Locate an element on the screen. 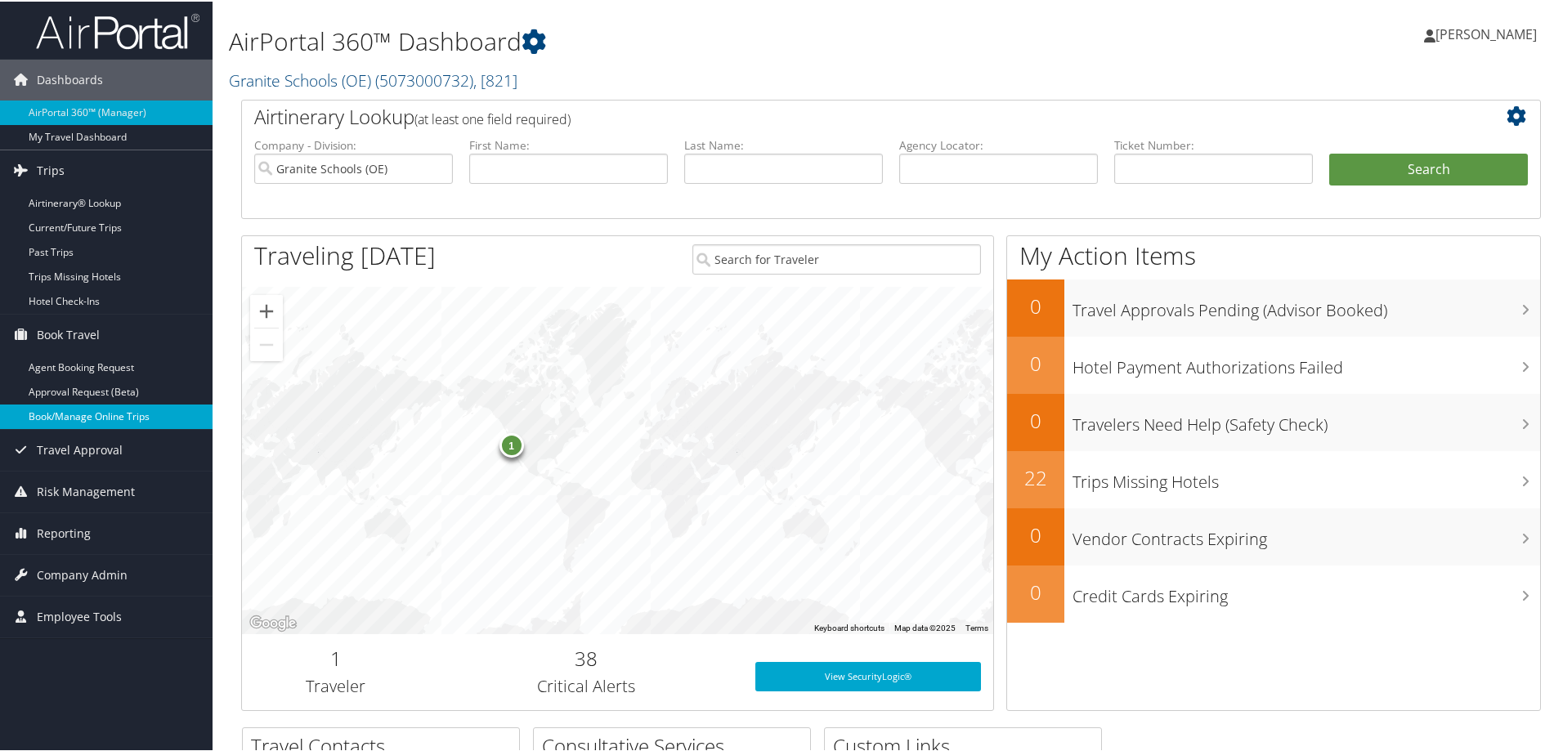 This screenshot has width=1563, height=751. h2: 1 is located at coordinates (336, 657).